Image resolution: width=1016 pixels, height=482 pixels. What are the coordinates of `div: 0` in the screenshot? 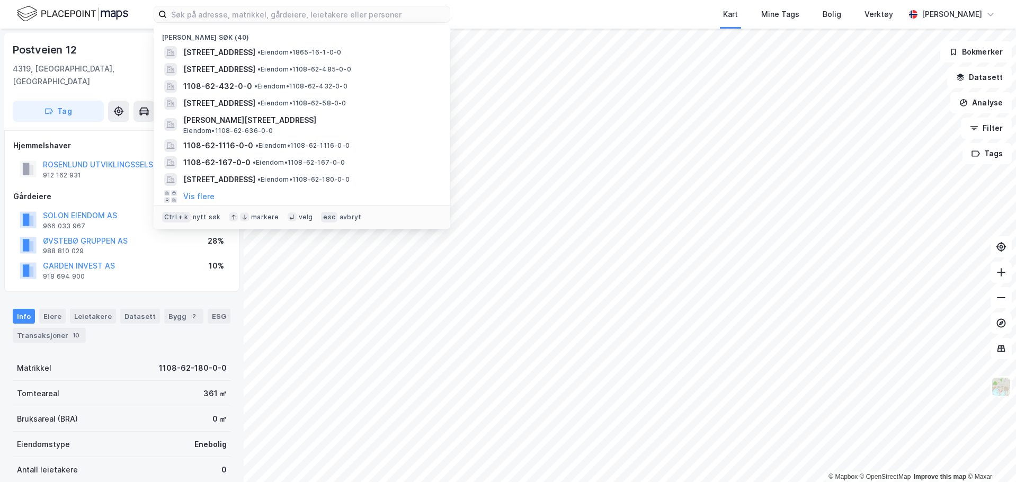 It's located at (224, 470).